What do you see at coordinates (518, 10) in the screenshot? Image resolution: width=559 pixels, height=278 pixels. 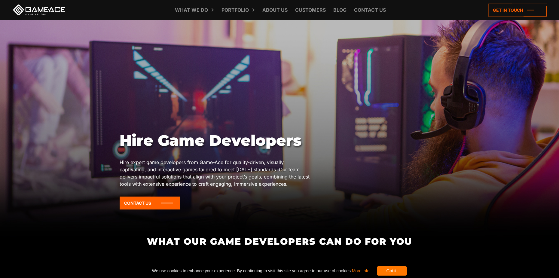 I see `a: Get in touch` at bounding box center [518, 10].